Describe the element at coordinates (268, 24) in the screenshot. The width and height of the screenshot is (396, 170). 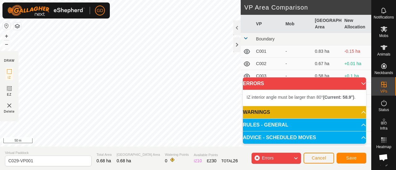
I see `th: VP` at that location.